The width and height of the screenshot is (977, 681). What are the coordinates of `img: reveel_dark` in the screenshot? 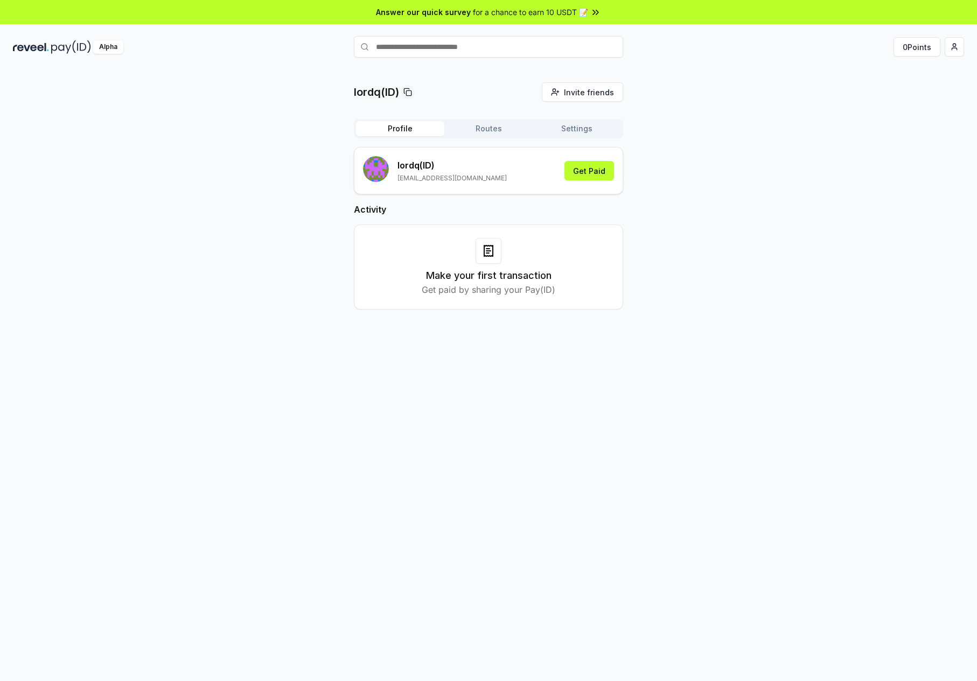 It's located at (31, 47).